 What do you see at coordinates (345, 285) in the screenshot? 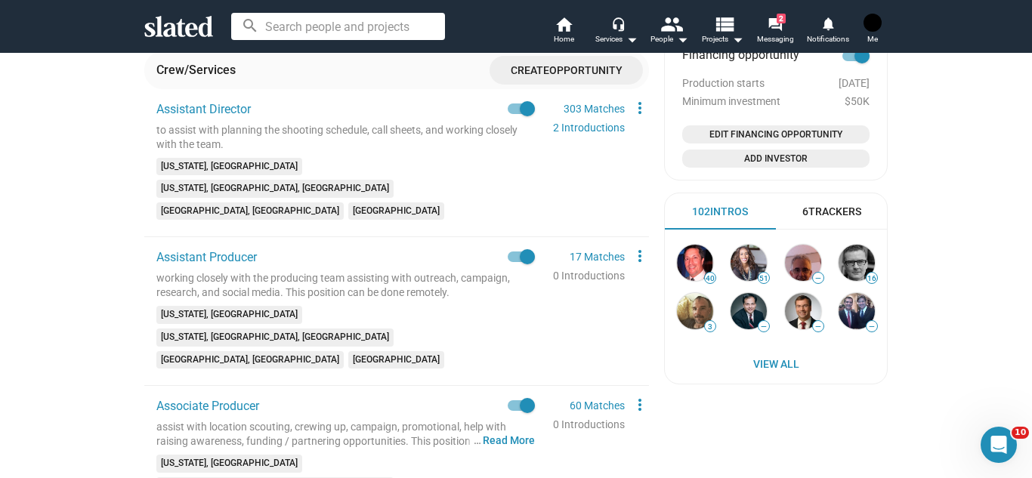
I see `div: working closely with the producing team assisting with outreach, campaign, research, and social m...` at bounding box center [345, 285].